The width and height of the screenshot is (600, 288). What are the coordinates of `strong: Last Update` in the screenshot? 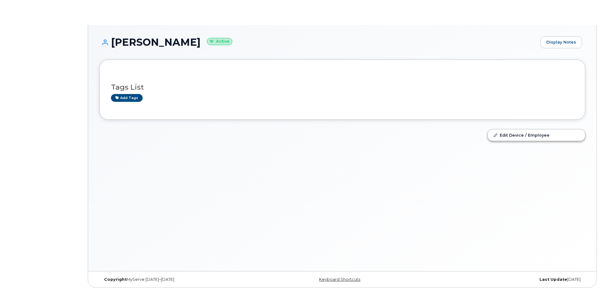 It's located at (553, 279).